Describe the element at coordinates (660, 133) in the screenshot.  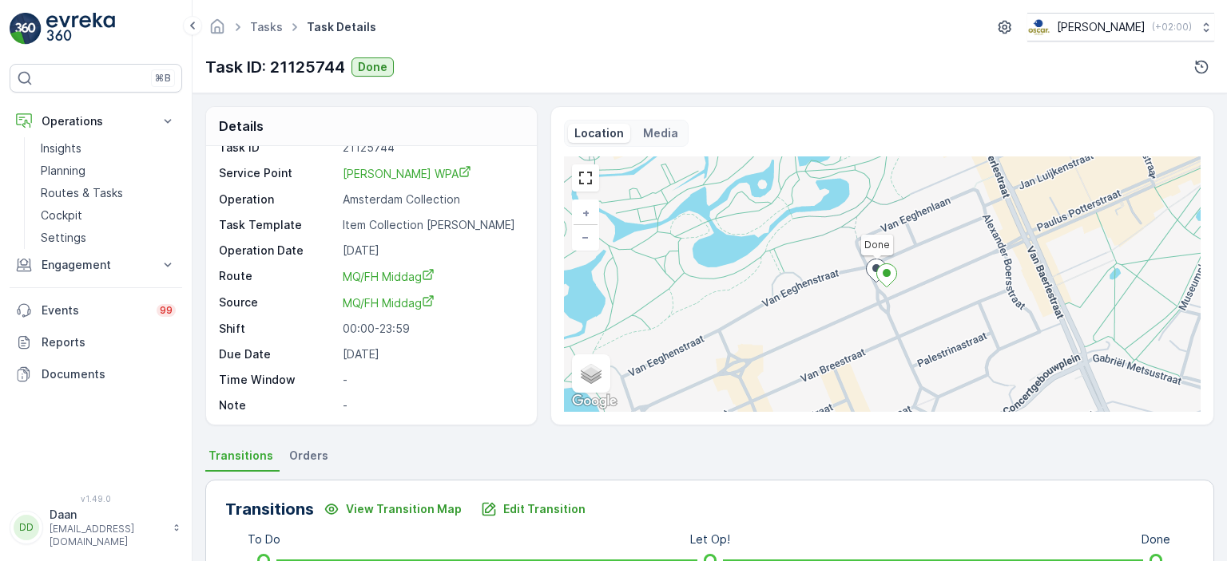
I see `p: Media` at that location.